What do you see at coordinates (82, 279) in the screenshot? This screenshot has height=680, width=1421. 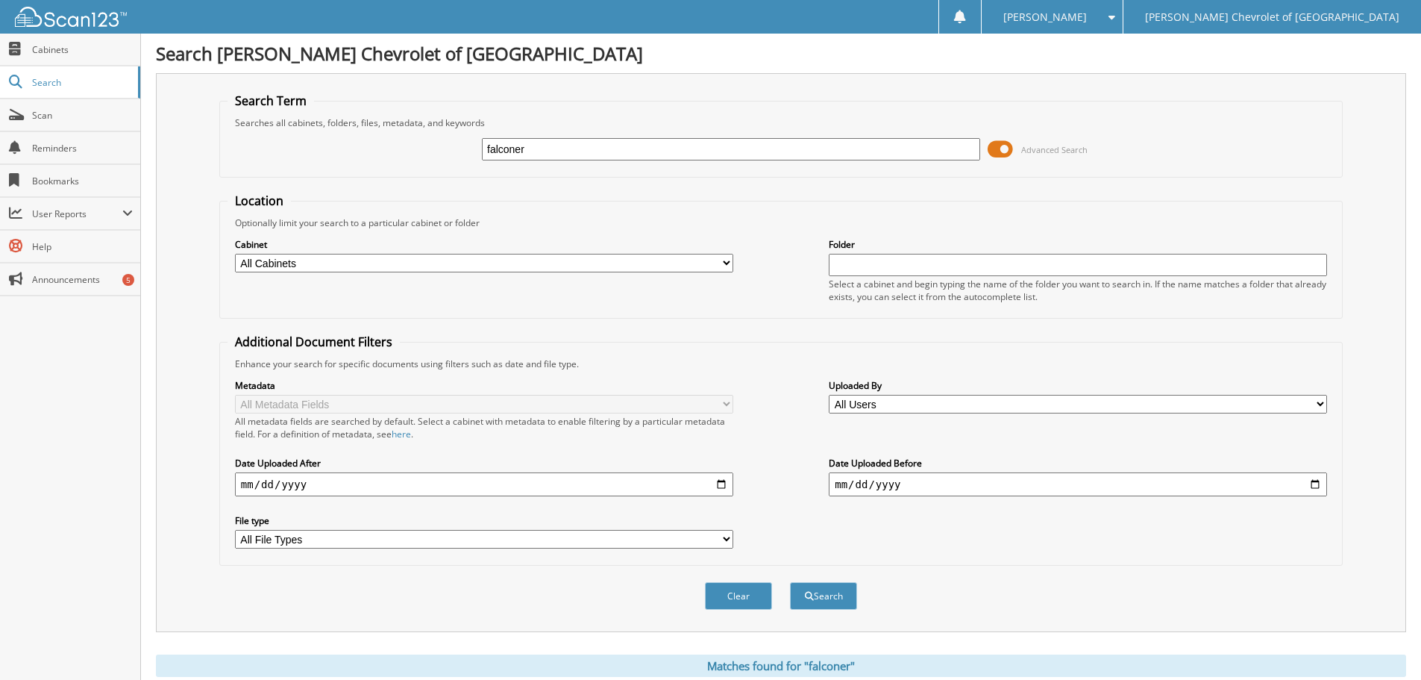 I see `span: Announcements` at bounding box center [82, 279].